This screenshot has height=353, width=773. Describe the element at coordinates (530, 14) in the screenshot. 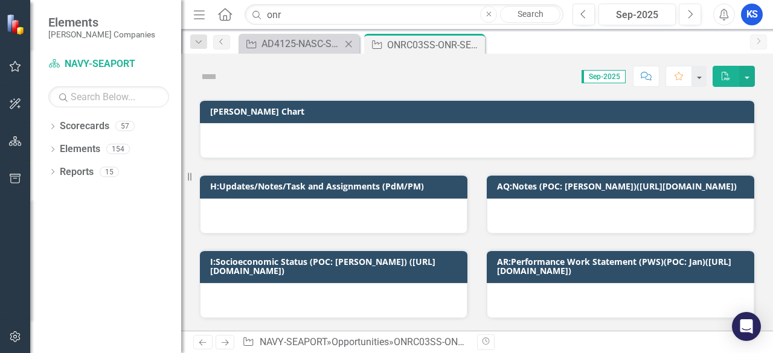

I see `a: Search` at that location.